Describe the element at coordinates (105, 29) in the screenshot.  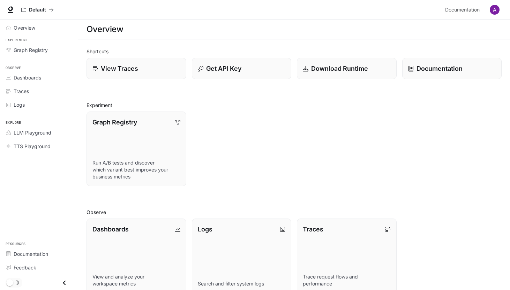
I see `h1: Overview` at that location.